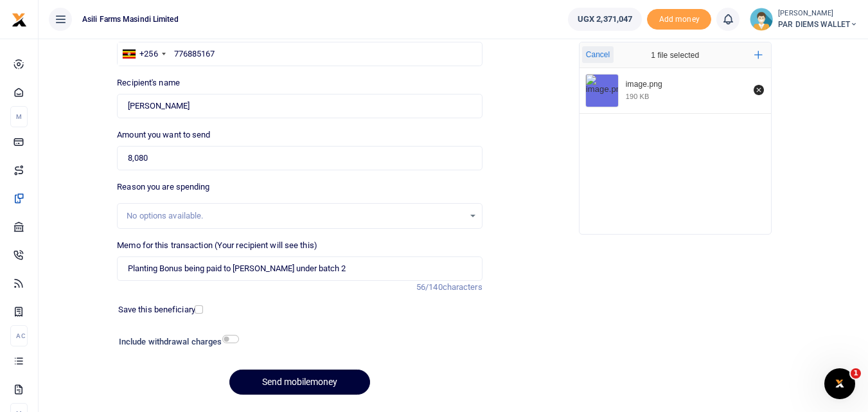 The image size is (868, 412). I want to click on a: logo-small logo-large logo-large, so click(19, 19).